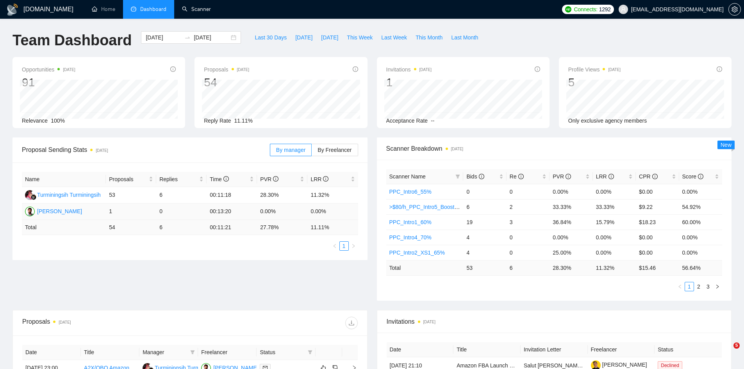 The width and height of the screenshot is (744, 369). Describe the element at coordinates (554, 148) in the screenshot. I see `span: Scanner Breakdown` at that location.